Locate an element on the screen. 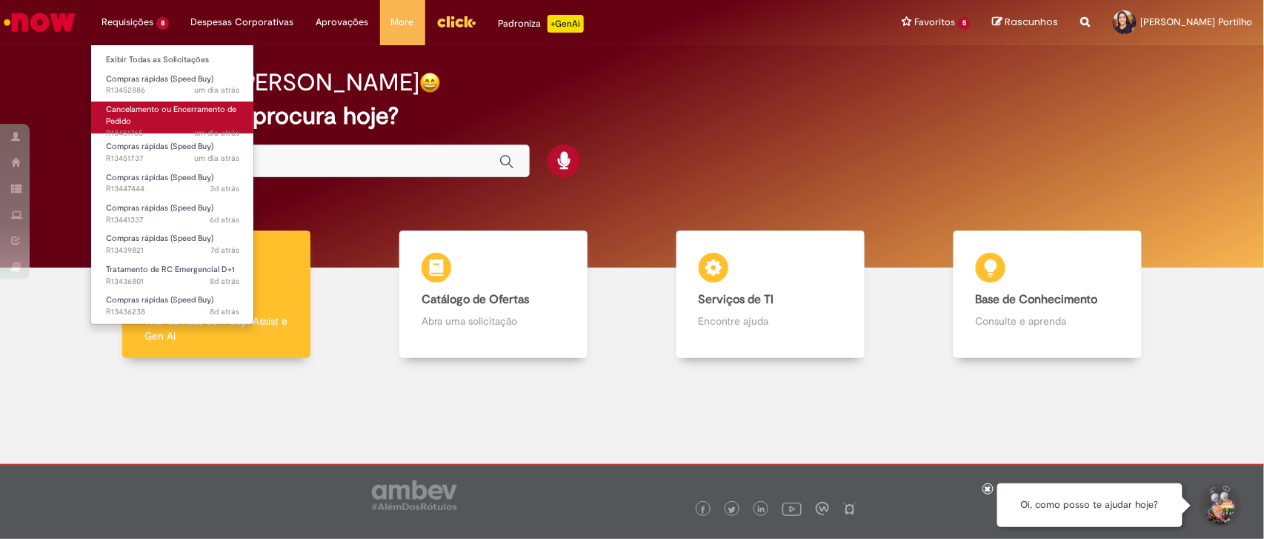  p: Encontre ajuda is located at coordinates (770, 321).